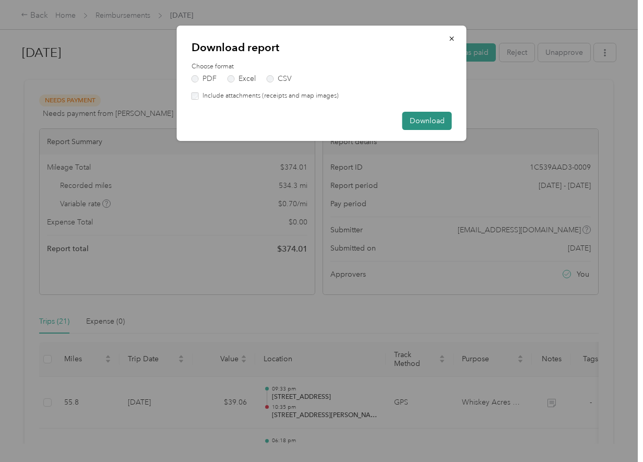  I want to click on label: Choose format, so click(321, 67).